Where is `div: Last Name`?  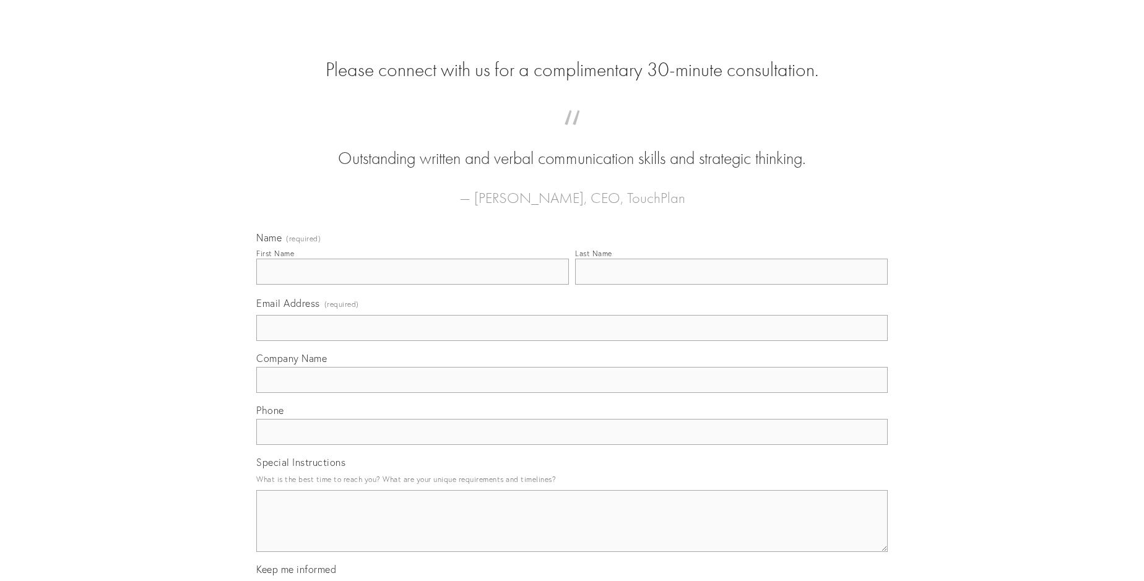 div: Last Name is located at coordinates (594, 253).